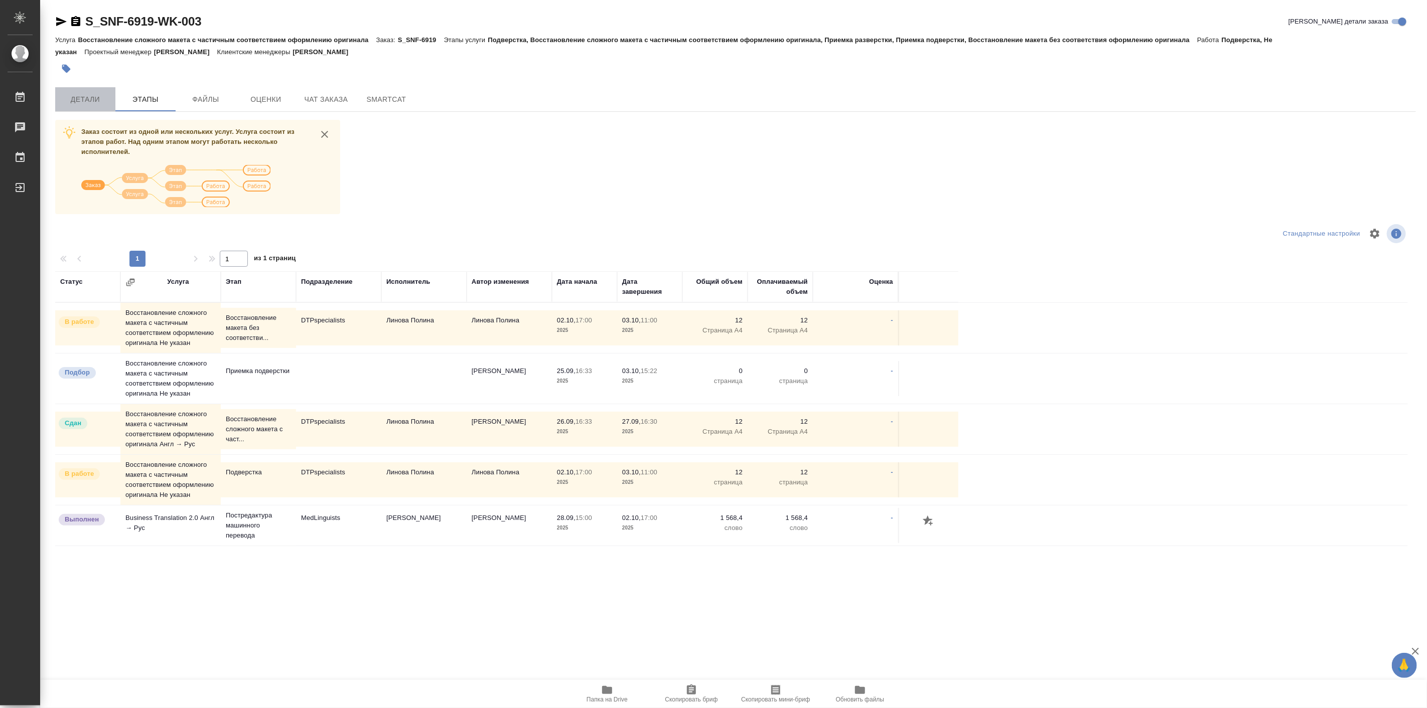 Image resolution: width=1427 pixels, height=708 pixels. I want to click on span: SmartCat, so click(386, 99).